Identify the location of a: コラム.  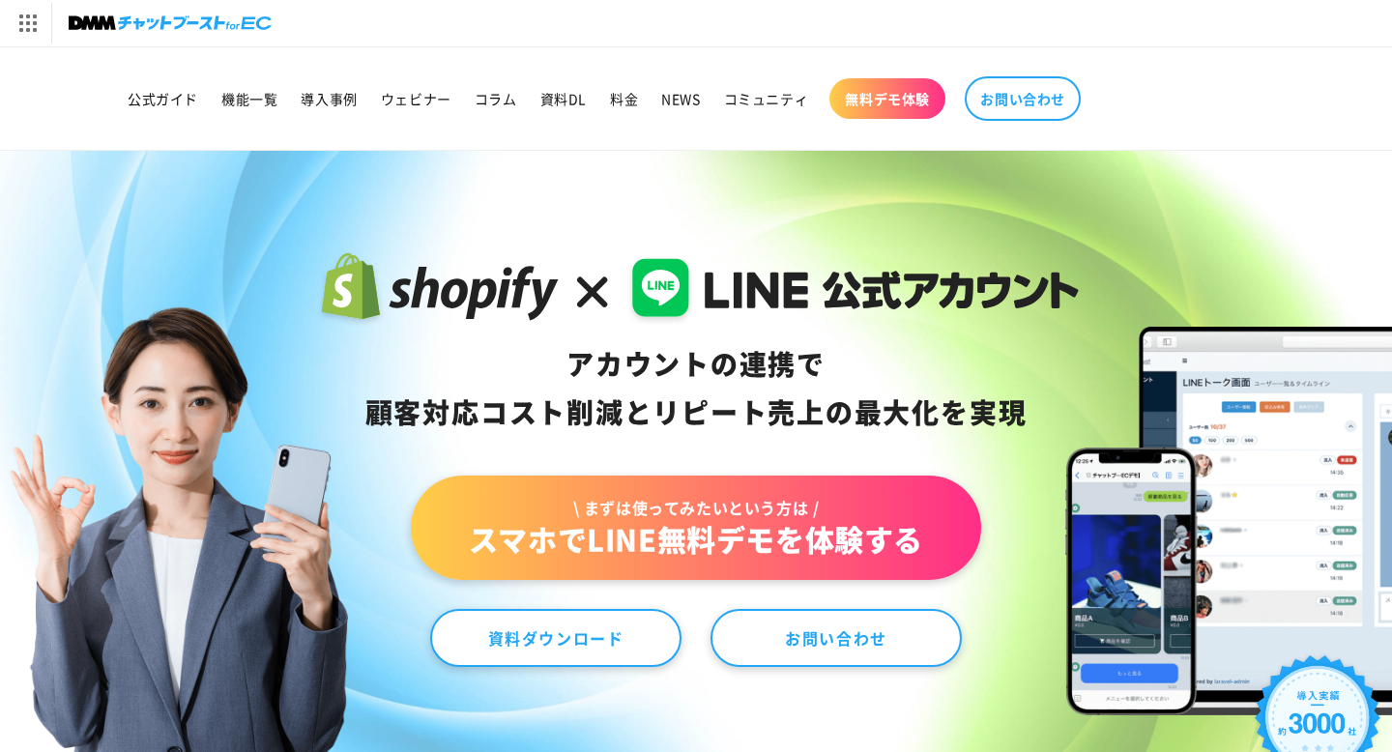
(496, 99).